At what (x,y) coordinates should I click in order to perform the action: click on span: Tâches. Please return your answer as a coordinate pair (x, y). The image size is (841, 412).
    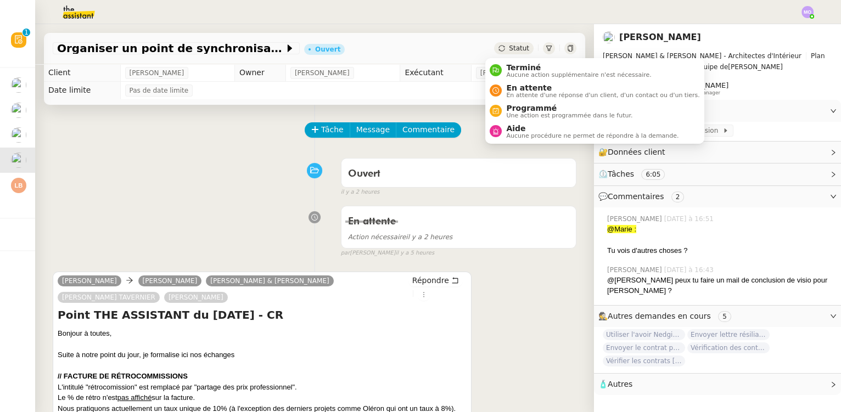
    Looking at the image, I should click on (621, 174).